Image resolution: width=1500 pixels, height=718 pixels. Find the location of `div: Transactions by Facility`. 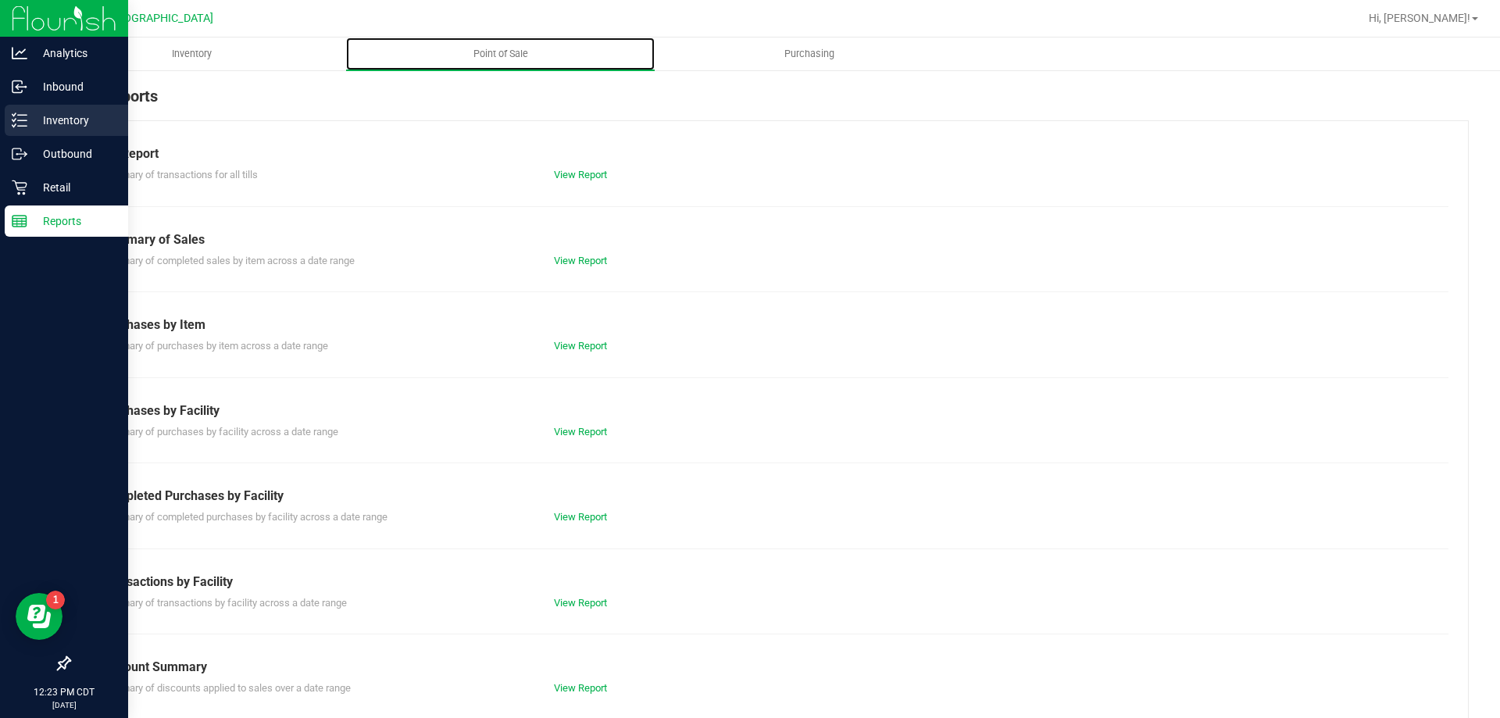

div: Transactions by Facility is located at coordinates (769, 582).